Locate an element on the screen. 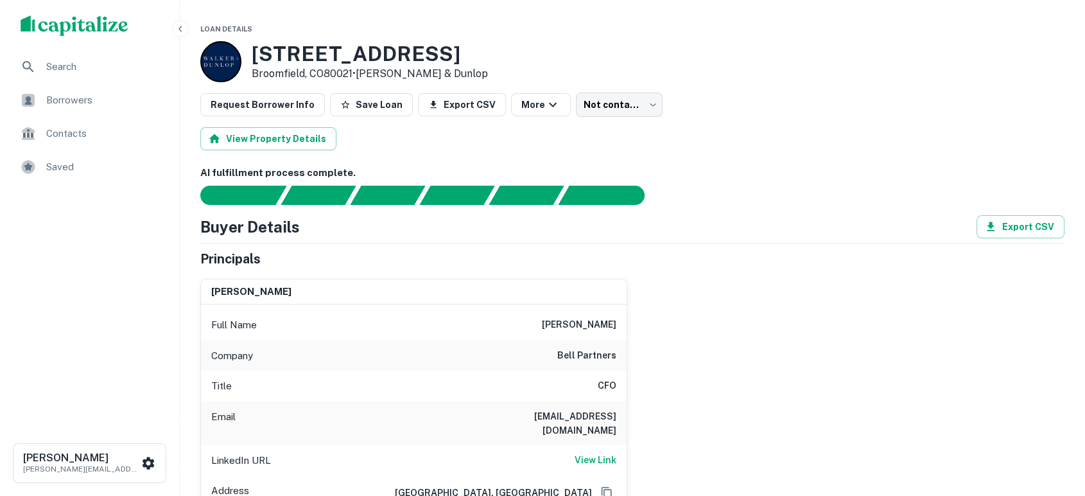 The height and width of the screenshot is (496, 1085). p: Full Name is located at coordinates (234, 325).